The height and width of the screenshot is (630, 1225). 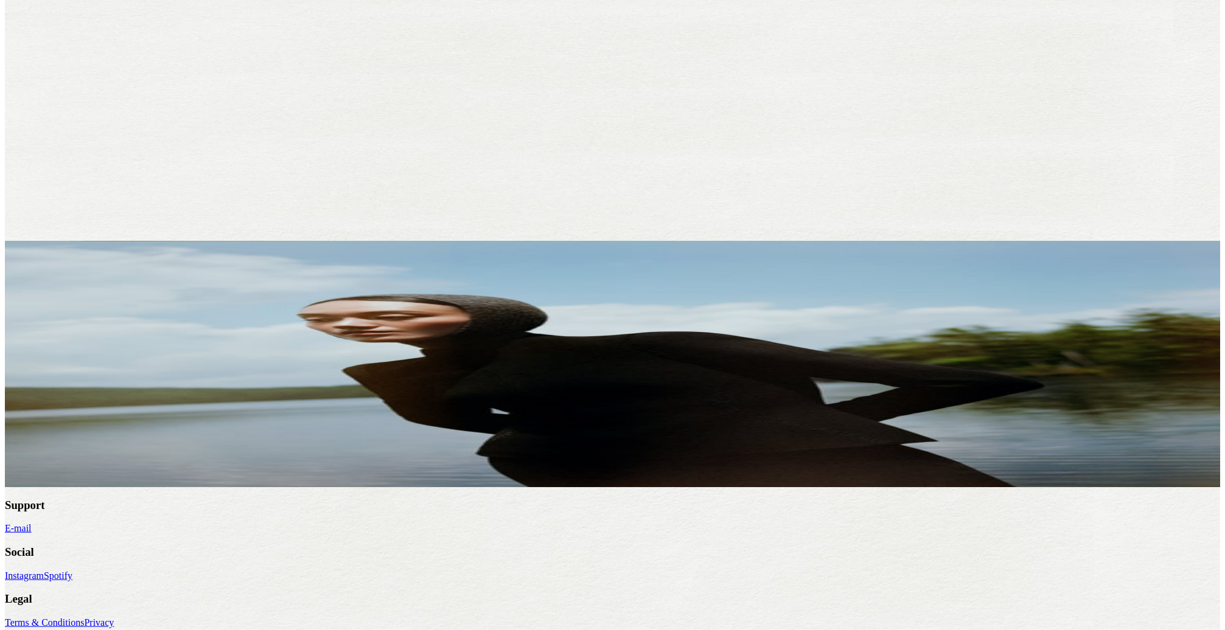 What do you see at coordinates (612, 506) in the screenshot?
I see `h3: Support` at bounding box center [612, 506].